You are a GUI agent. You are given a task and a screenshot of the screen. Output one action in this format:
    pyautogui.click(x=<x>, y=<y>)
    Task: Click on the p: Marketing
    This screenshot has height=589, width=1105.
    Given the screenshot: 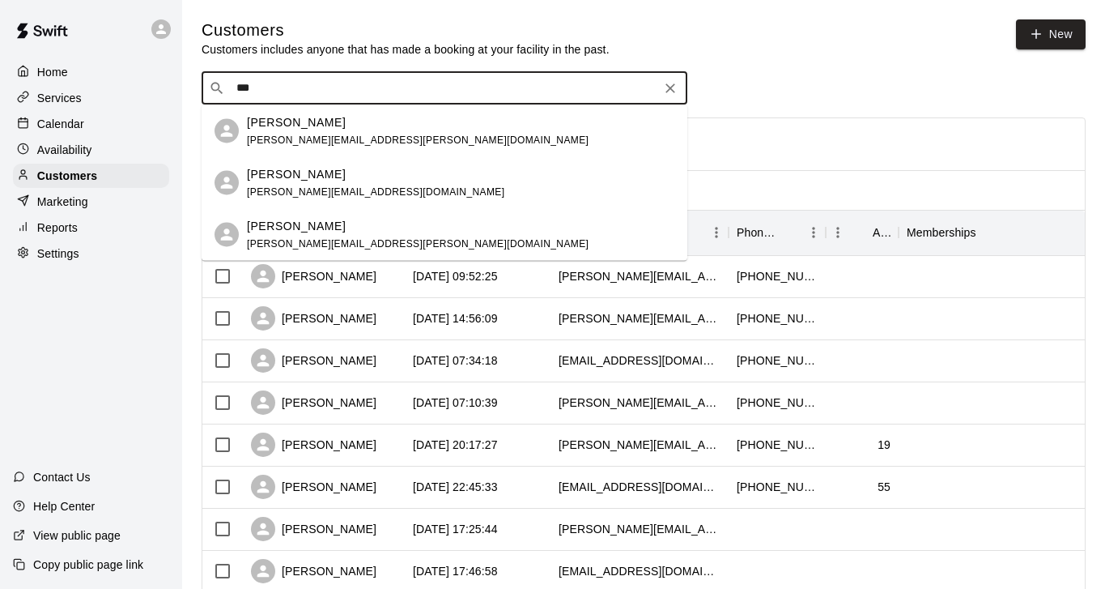 What is the action you would take?
    pyautogui.click(x=62, y=202)
    